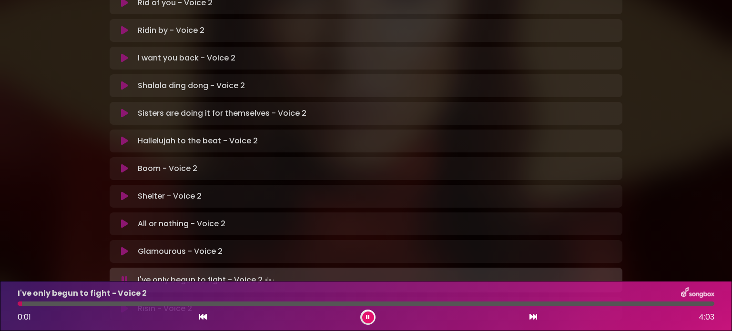 Image resolution: width=732 pixels, height=331 pixels. I want to click on span: 0:01, so click(24, 317).